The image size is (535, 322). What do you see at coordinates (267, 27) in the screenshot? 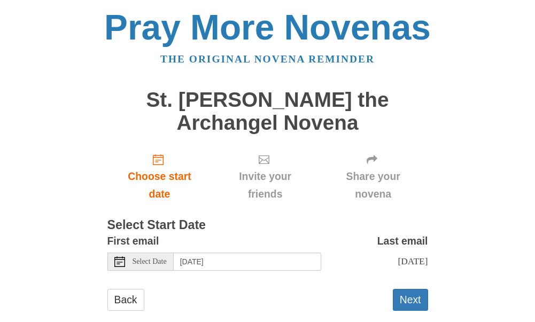
I see `a: Pray More Novenas` at bounding box center [267, 27].